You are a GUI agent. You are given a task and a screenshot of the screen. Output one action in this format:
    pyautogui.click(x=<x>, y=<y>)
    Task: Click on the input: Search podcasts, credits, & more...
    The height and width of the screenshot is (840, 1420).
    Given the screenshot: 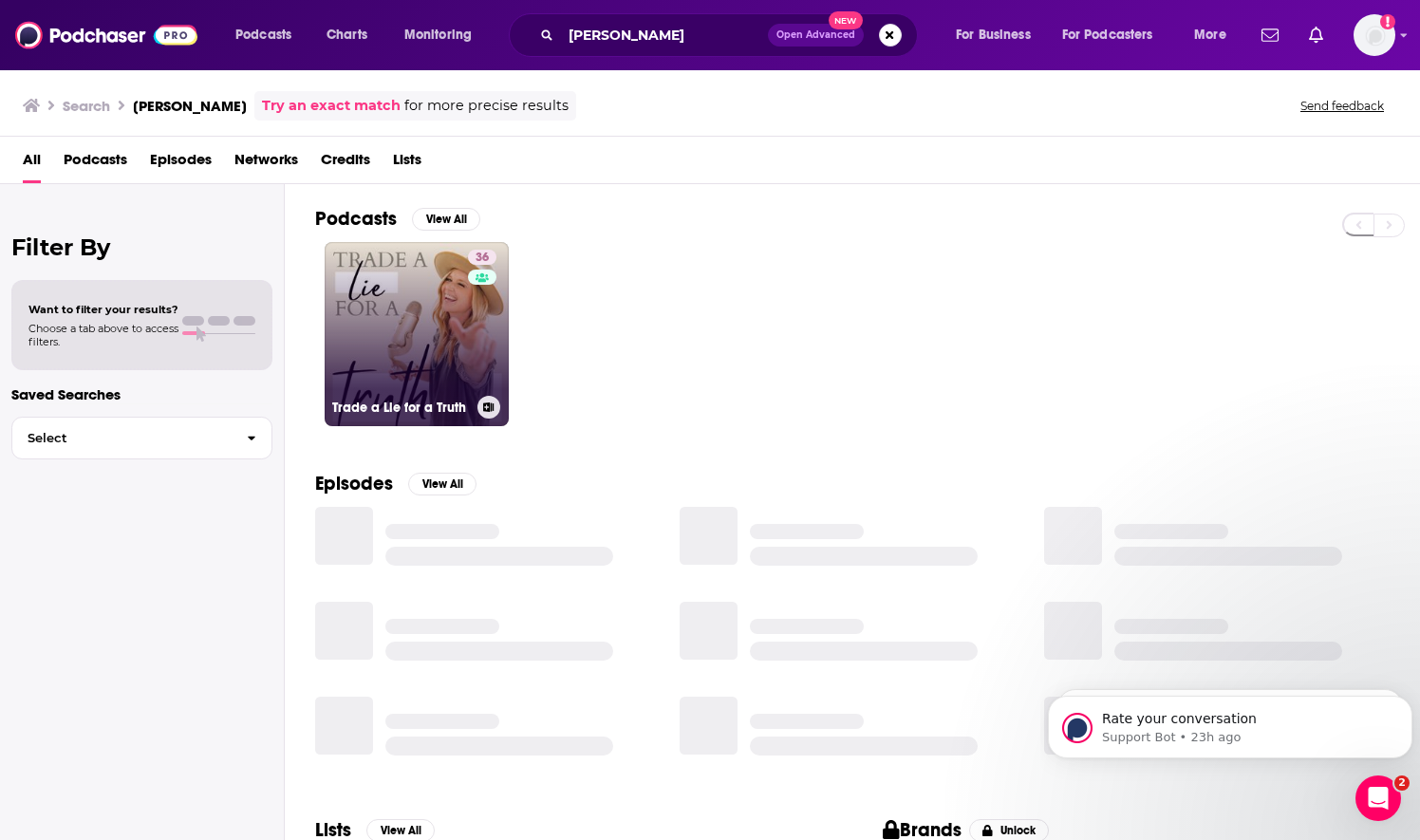 What is the action you would take?
    pyautogui.click(x=664, y=35)
    